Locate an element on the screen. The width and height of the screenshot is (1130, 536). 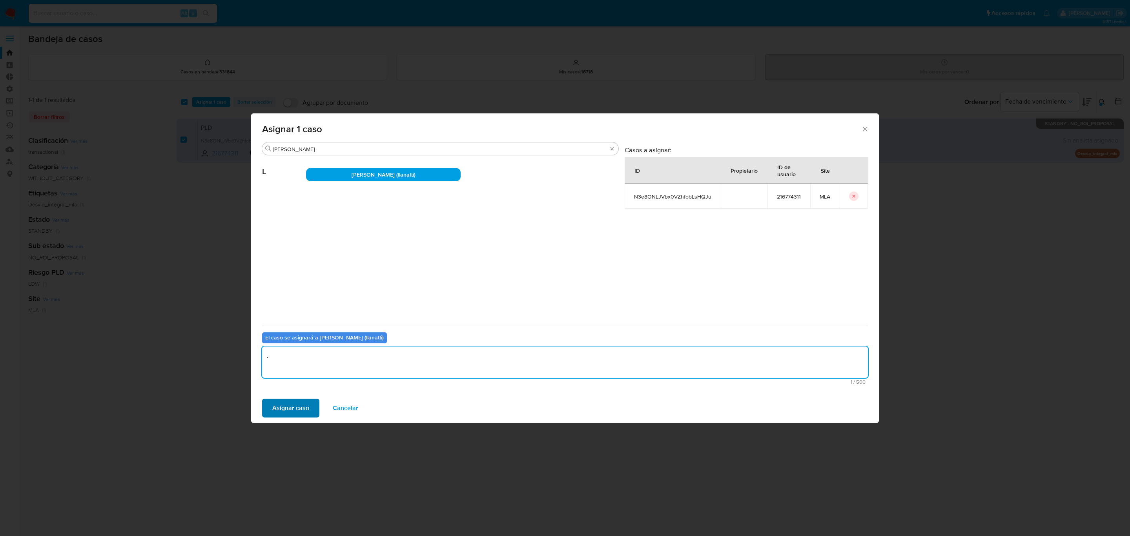
span: 216774311 is located at coordinates (788, 197).